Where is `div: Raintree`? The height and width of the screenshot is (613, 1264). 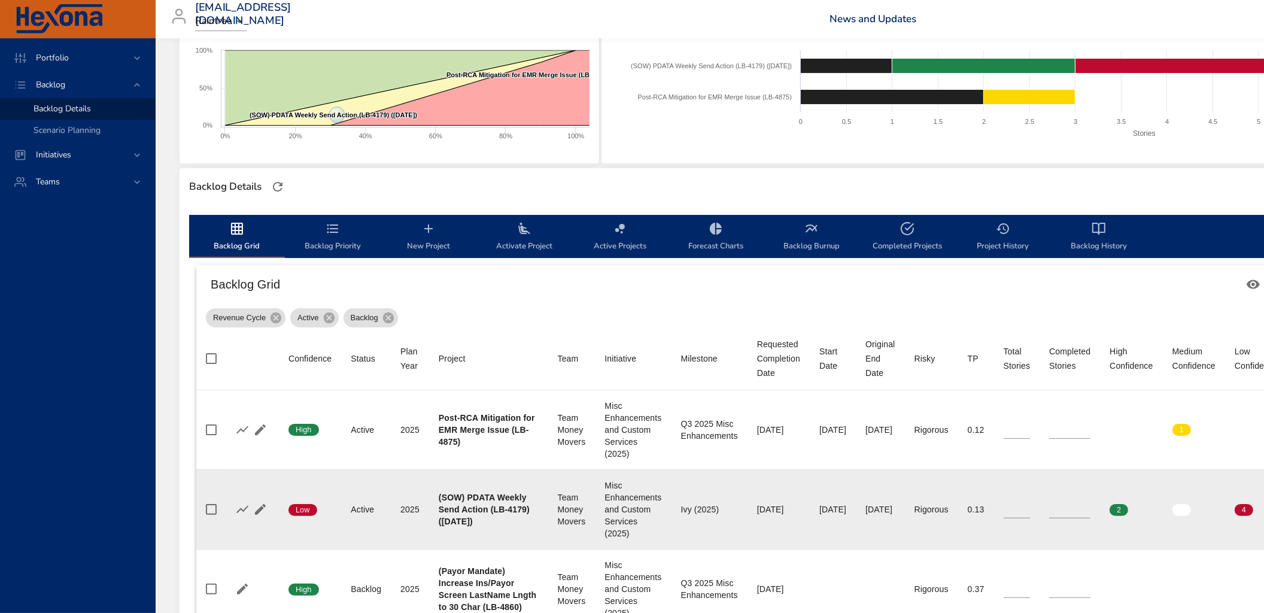
div: Raintree is located at coordinates (221, 22).